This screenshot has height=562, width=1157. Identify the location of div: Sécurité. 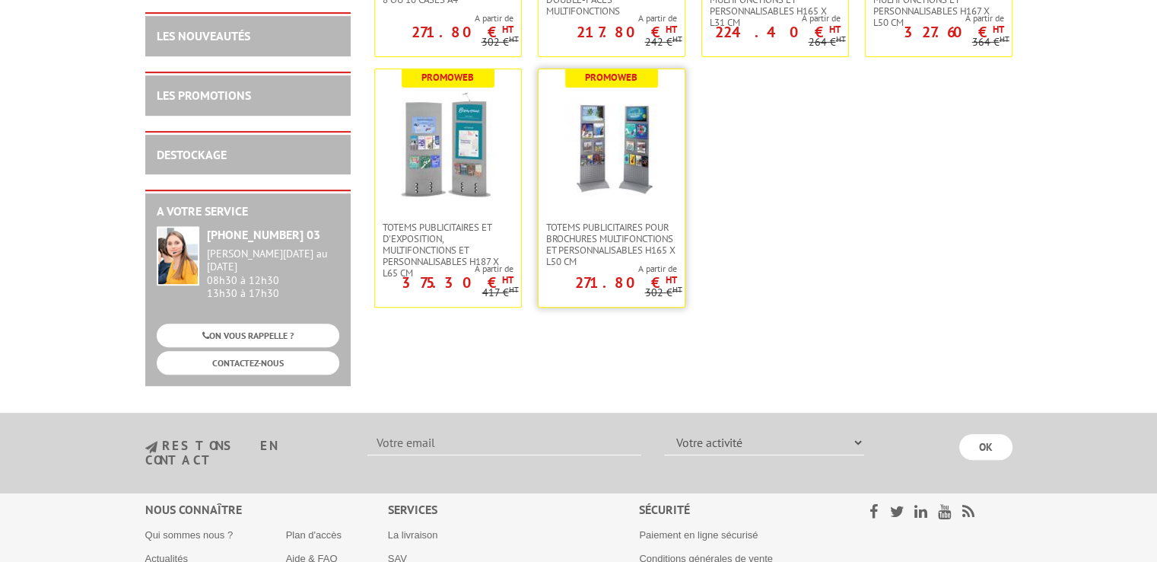
(734, 509).